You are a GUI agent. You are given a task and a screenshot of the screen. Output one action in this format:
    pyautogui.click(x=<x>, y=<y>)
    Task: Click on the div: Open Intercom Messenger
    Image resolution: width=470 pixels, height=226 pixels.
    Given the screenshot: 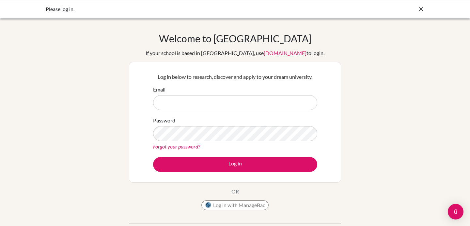 What is the action you would take?
    pyautogui.click(x=455, y=212)
    